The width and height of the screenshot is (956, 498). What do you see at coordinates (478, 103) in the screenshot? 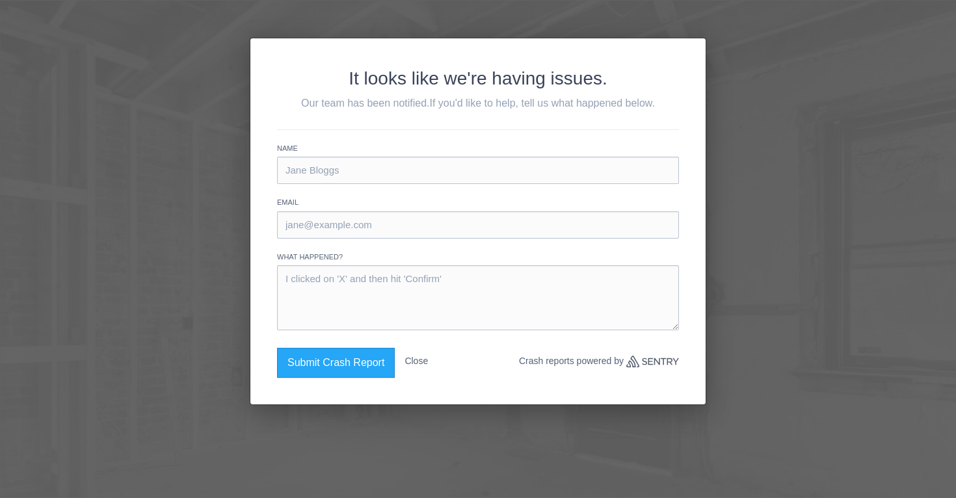
I see `p: Our team has been notified.` at bounding box center [478, 103].